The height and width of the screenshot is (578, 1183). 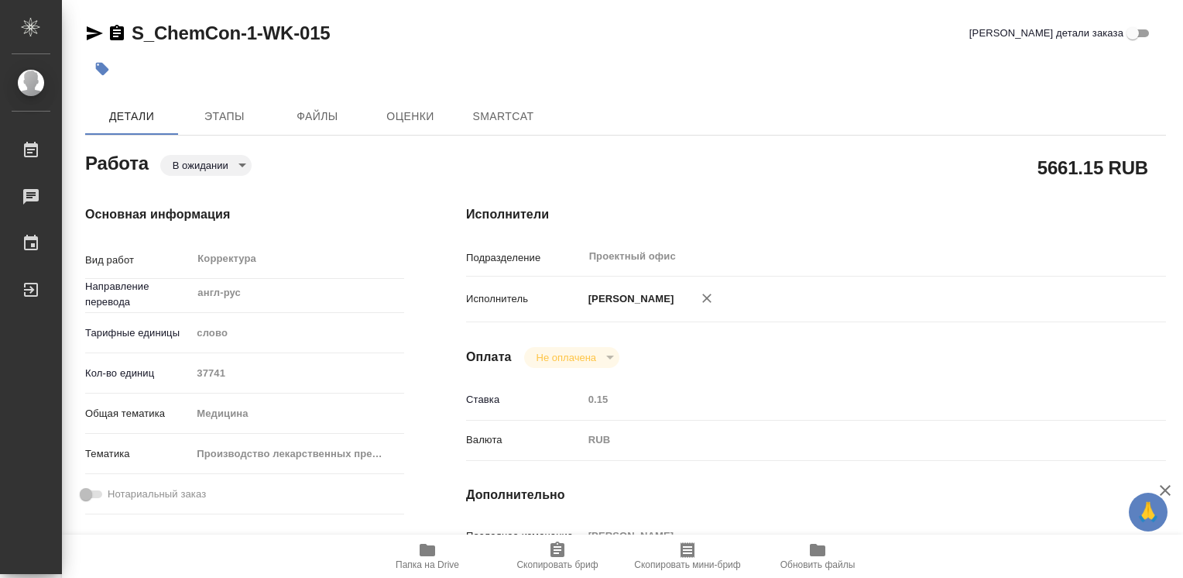 I want to click on h2: 5661.15 RUB, so click(x=1093, y=167).